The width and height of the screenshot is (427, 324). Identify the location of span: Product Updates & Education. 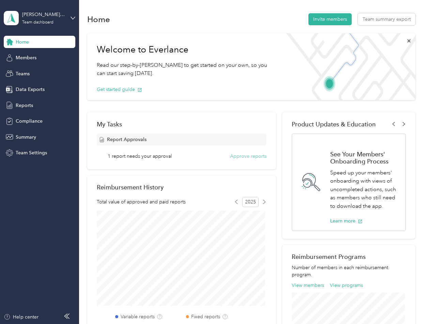
(334, 124).